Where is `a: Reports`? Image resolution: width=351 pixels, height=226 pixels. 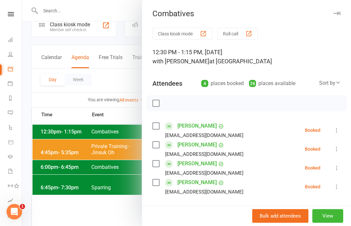 a: Reports is located at coordinates (15, 99).